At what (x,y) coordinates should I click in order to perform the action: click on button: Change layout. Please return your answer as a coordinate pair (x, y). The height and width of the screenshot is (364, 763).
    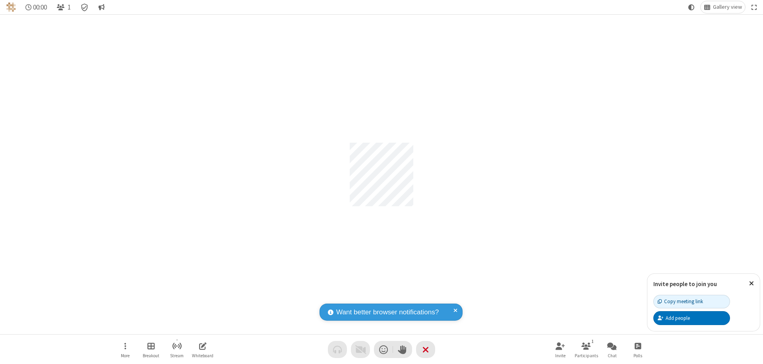
    Looking at the image, I should click on (722, 7).